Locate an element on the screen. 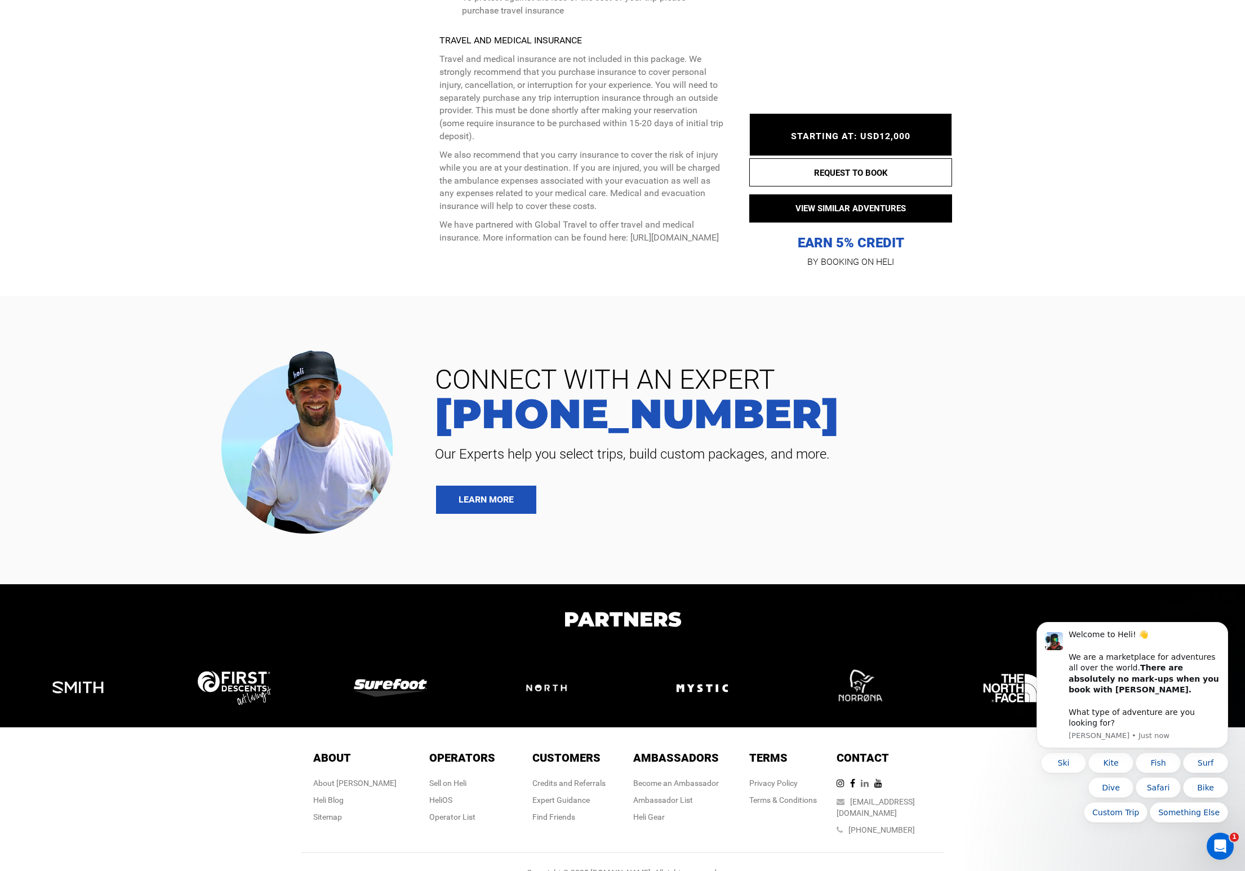 Image resolution: width=1245 pixels, height=871 pixels. p: We have partnered with Global Travel to offer travel and medical insurance. More information can ... is located at coordinates (581, 231).